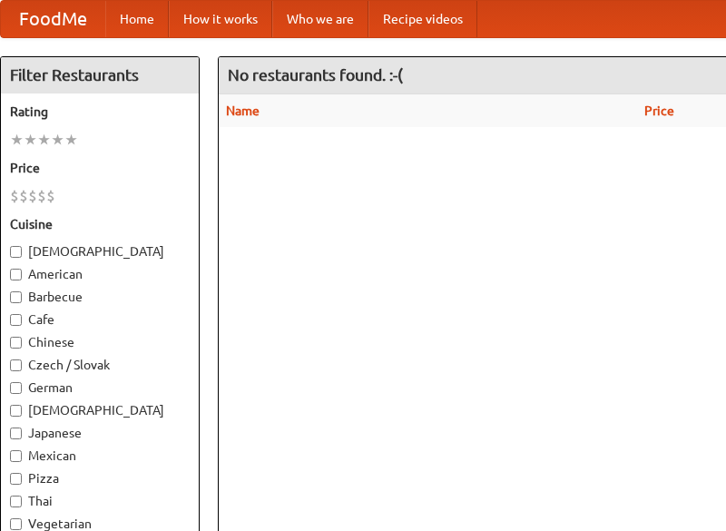 The image size is (726, 531). What do you see at coordinates (100, 342) in the screenshot?
I see `label: Chinese` at bounding box center [100, 342].